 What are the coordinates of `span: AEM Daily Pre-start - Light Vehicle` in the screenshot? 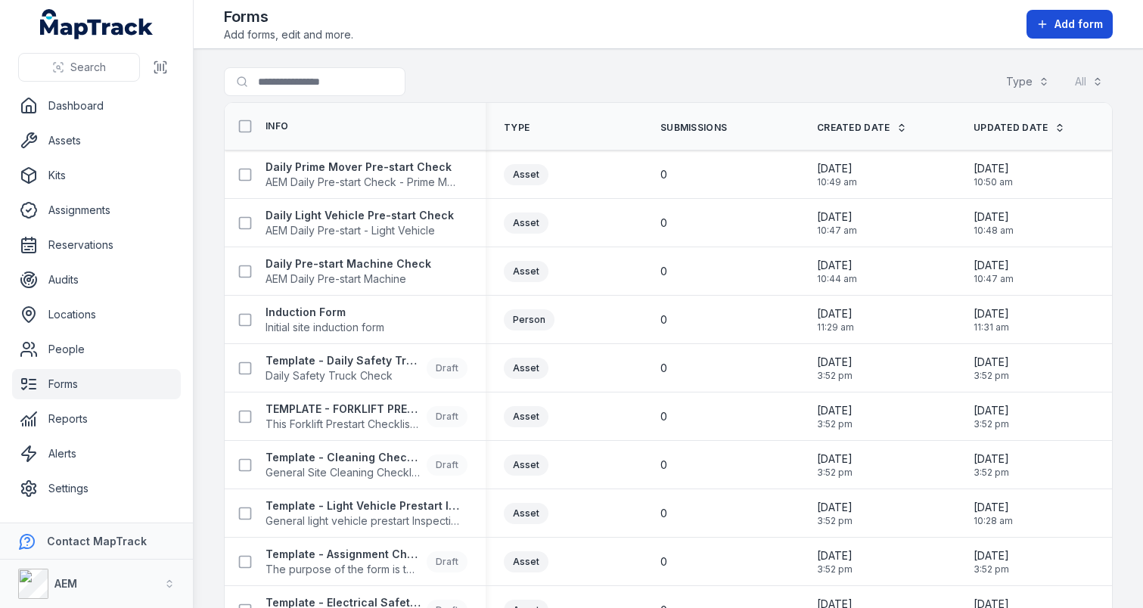 It's located at (359, 231).